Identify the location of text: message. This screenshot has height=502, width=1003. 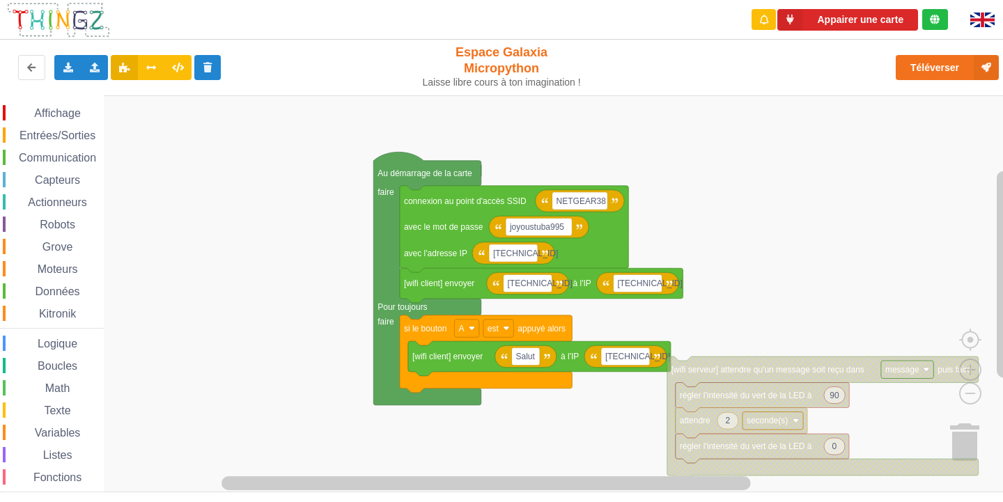
(902, 370).